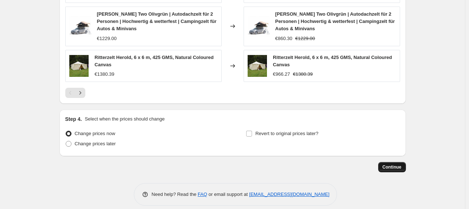 The width and height of the screenshot is (469, 209). Describe the element at coordinates (80, 93) in the screenshot. I see `button: Next` at that location.